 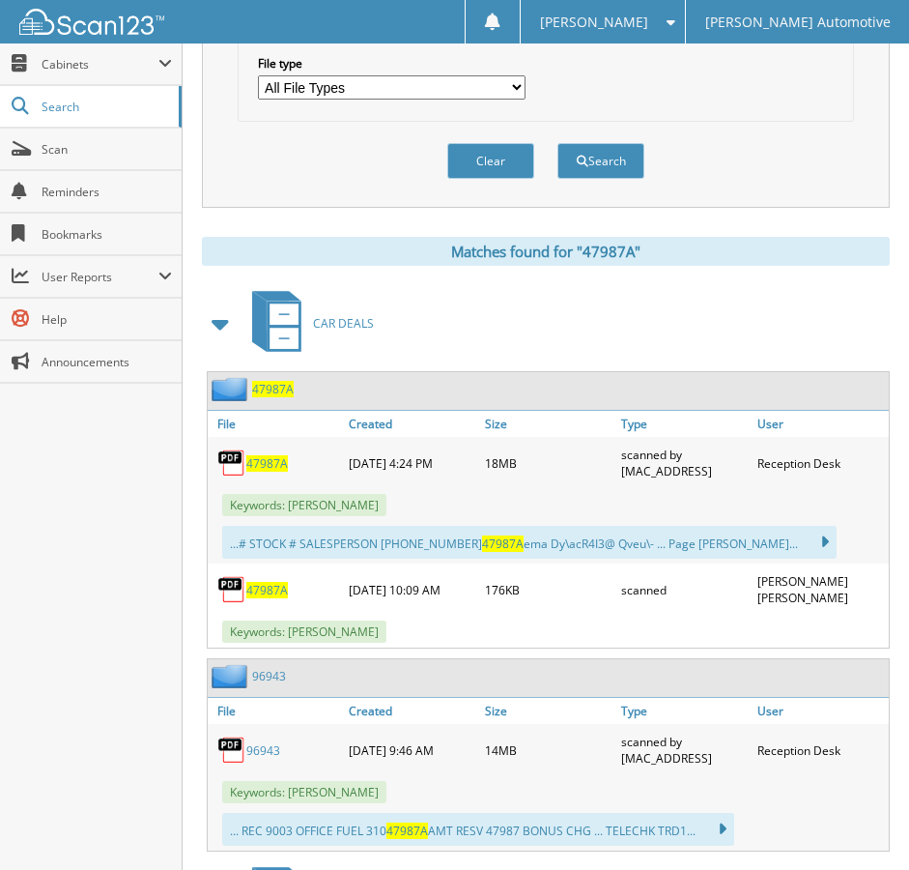 I want to click on div: ... REC 9003 OFFICE FUEL 310 AMT RESV 47987 BONUS CHG ... TELECHK TRD1..., so click(x=478, y=829).